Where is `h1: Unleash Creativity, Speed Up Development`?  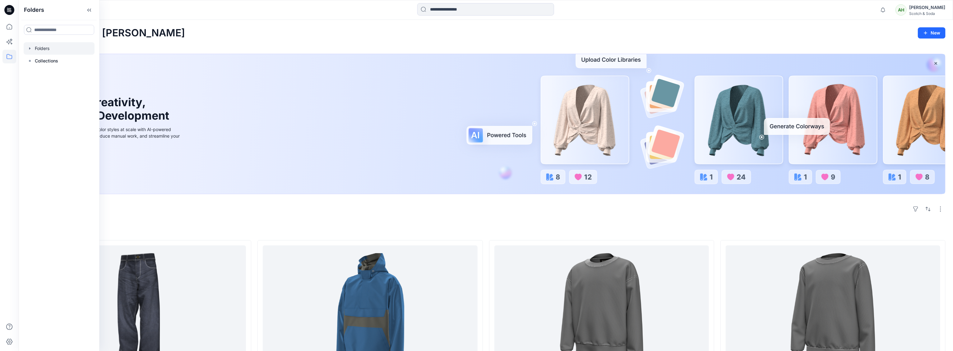
h1: Unleash Creativity, Speed Up Development is located at coordinates (107, 109).